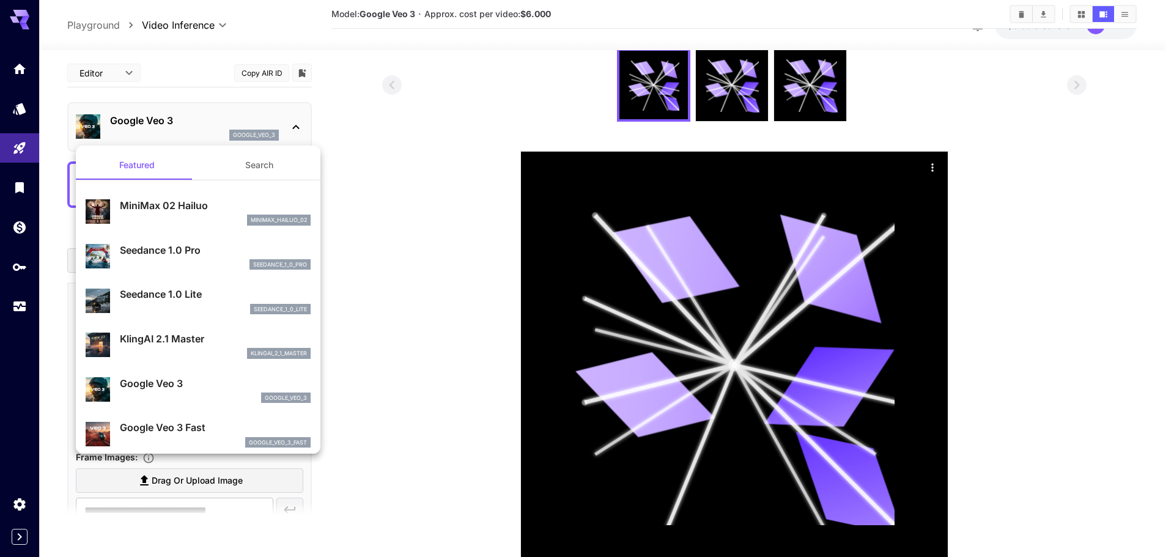 This screenshot has height=557, width=1174. What do you see at coordinates (279, 353) in the screenshot?
I see `p: klingai_2_1_master` at bounding box center [279, 353].